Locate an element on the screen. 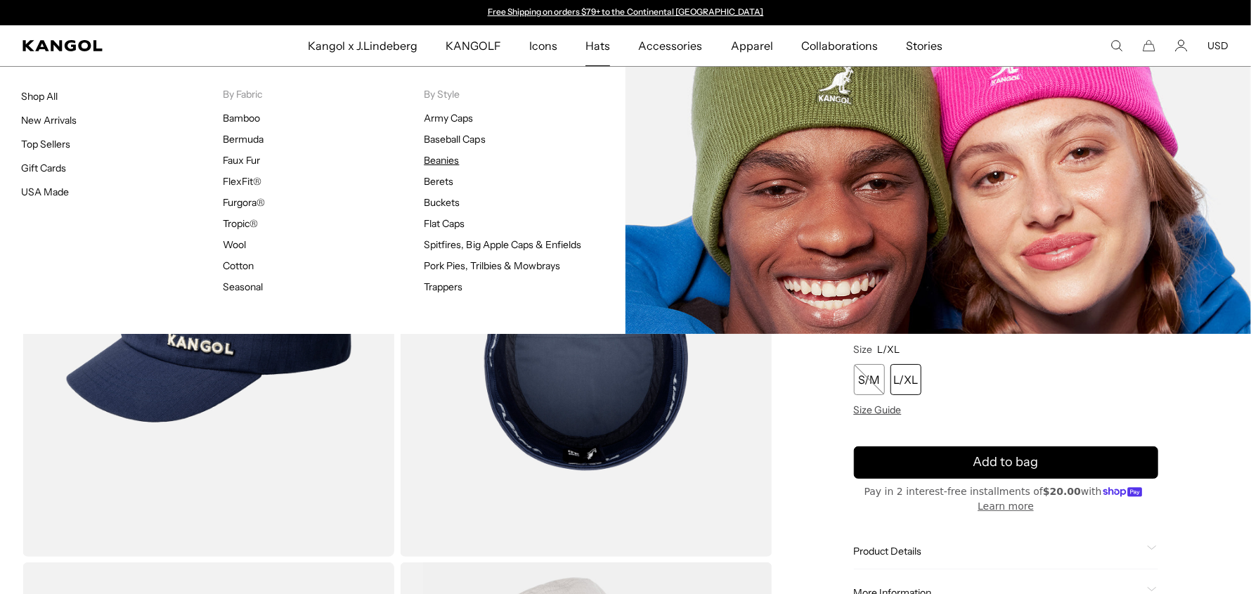  a: Flat Caps is located at coordinates (444, 223).